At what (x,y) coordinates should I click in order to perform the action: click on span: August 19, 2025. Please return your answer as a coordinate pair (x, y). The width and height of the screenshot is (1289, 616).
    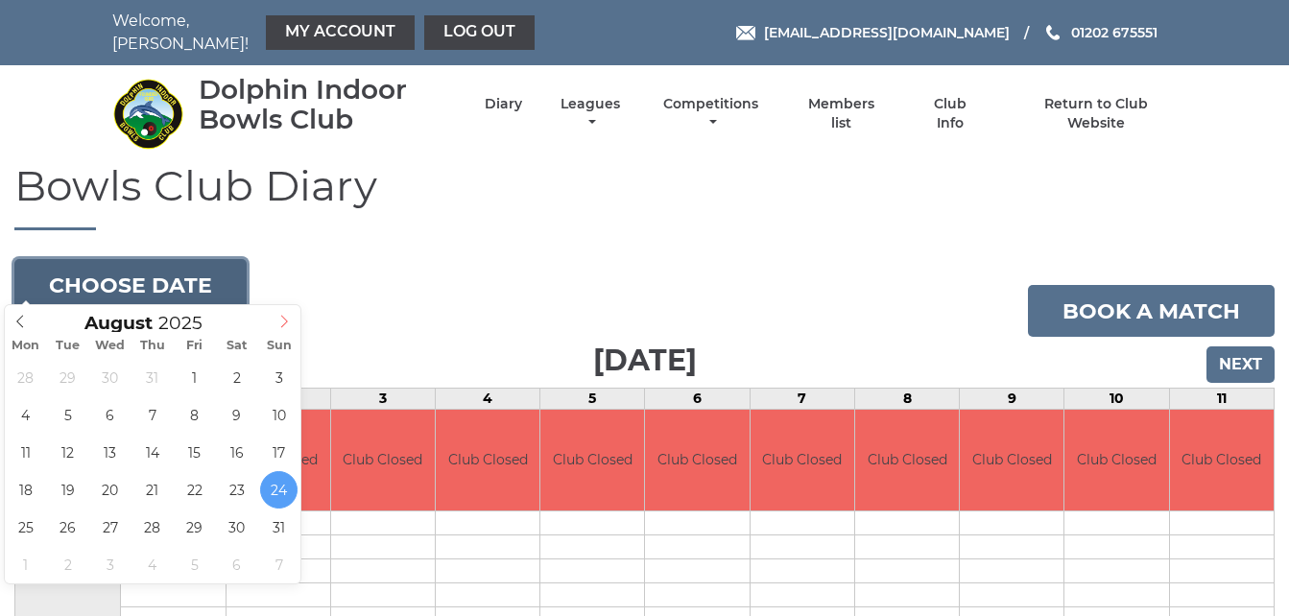
    Looking at the image, I should click on (67, 490).